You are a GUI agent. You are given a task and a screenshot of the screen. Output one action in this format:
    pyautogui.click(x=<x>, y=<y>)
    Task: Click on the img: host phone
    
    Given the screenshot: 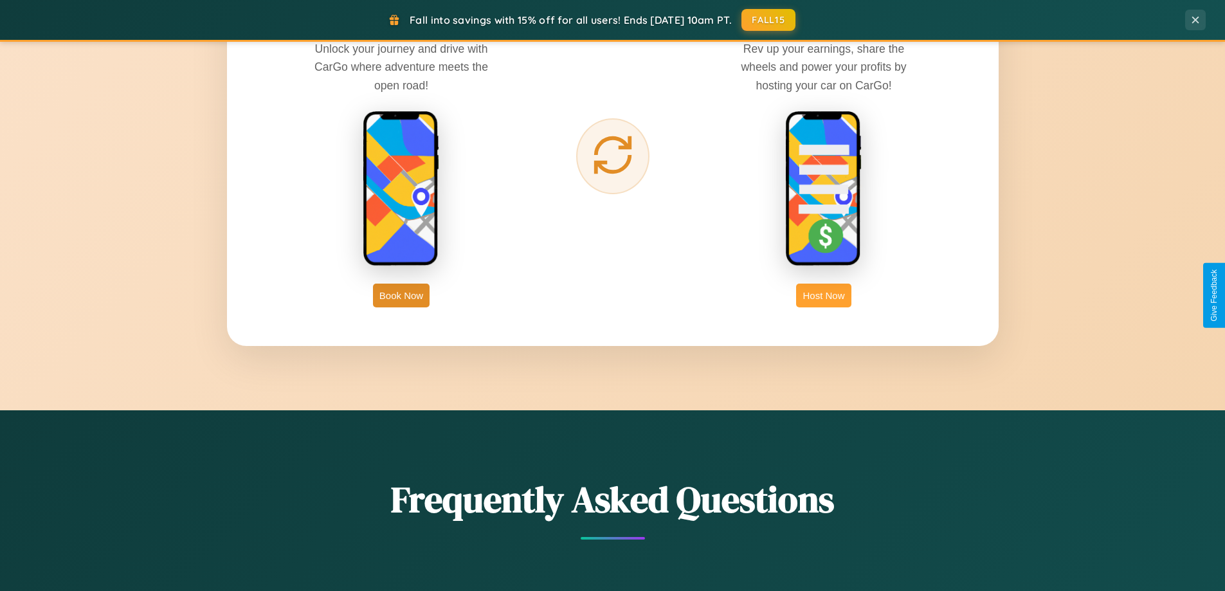 What is the action you would take?
    pyautogui.click(x=823, y=189)
    